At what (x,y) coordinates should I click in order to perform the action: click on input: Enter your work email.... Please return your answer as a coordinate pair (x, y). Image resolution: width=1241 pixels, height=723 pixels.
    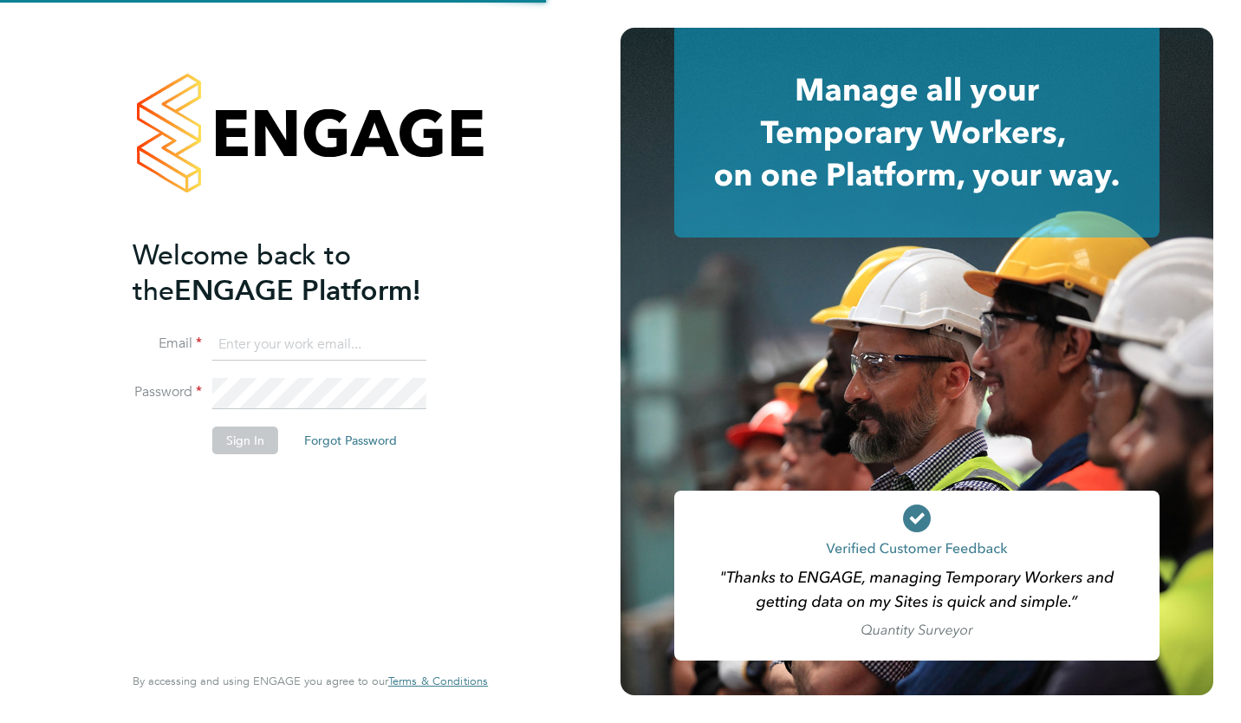
    Looking at the image, I should click on (319, 345).